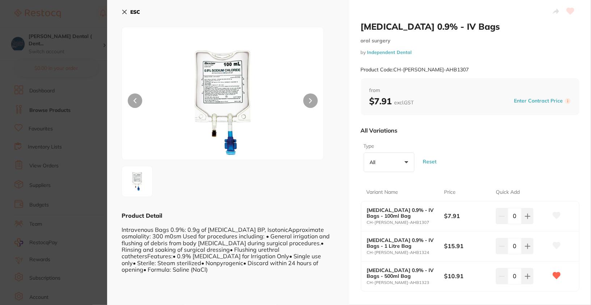 The image size is (591, 305). I want to click on button: Enter Contract Price, so click(538, 101).